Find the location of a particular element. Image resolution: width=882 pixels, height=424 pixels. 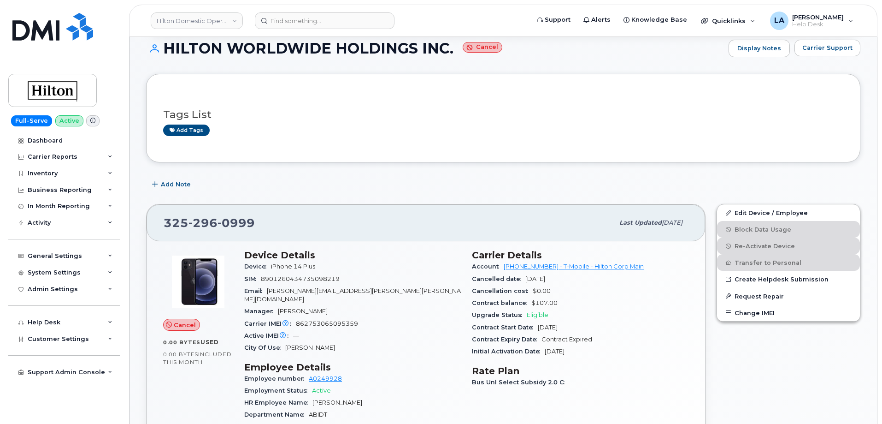

a: Support is located at coordinates (554, 20).